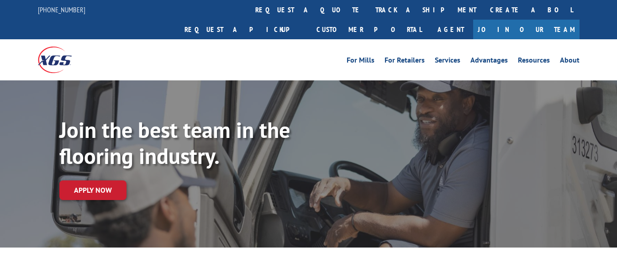 The image size is (617, 269). What do you see at coordinates (526, 29) in the screenshot?
I see `a: Join Our Team` at bounding box center [526, 29].